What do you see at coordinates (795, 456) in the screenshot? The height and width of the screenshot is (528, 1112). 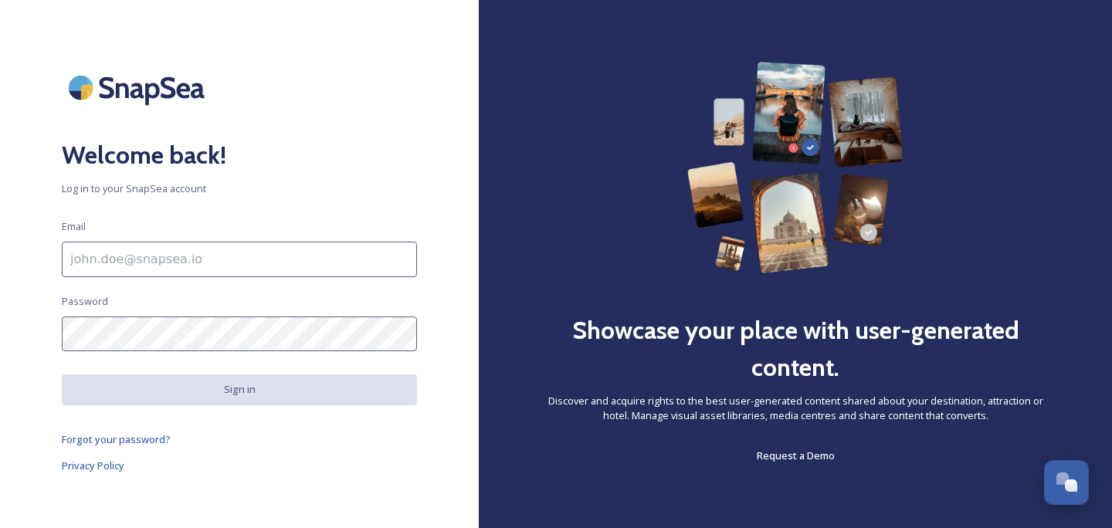 I see `a: Request a Demo` at bounding box center [795, 456].